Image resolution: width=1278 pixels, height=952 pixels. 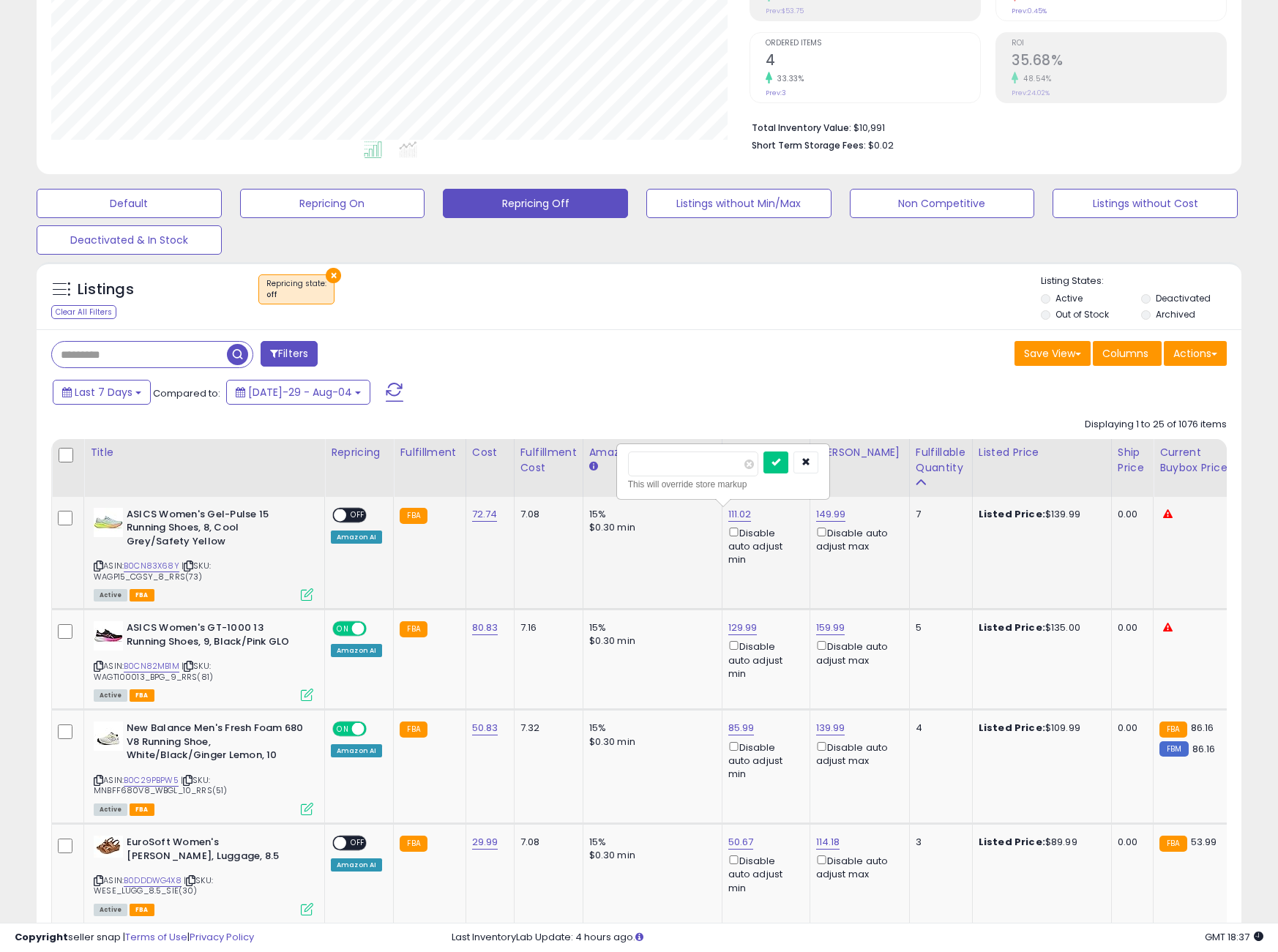 I want to click on div: seller snap | |, so click(x=134, y=937).